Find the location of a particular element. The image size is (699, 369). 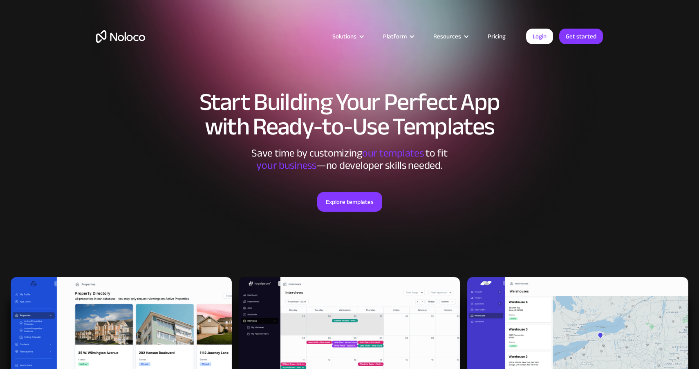

a: Explore templates is located at coordinates (349, 202).